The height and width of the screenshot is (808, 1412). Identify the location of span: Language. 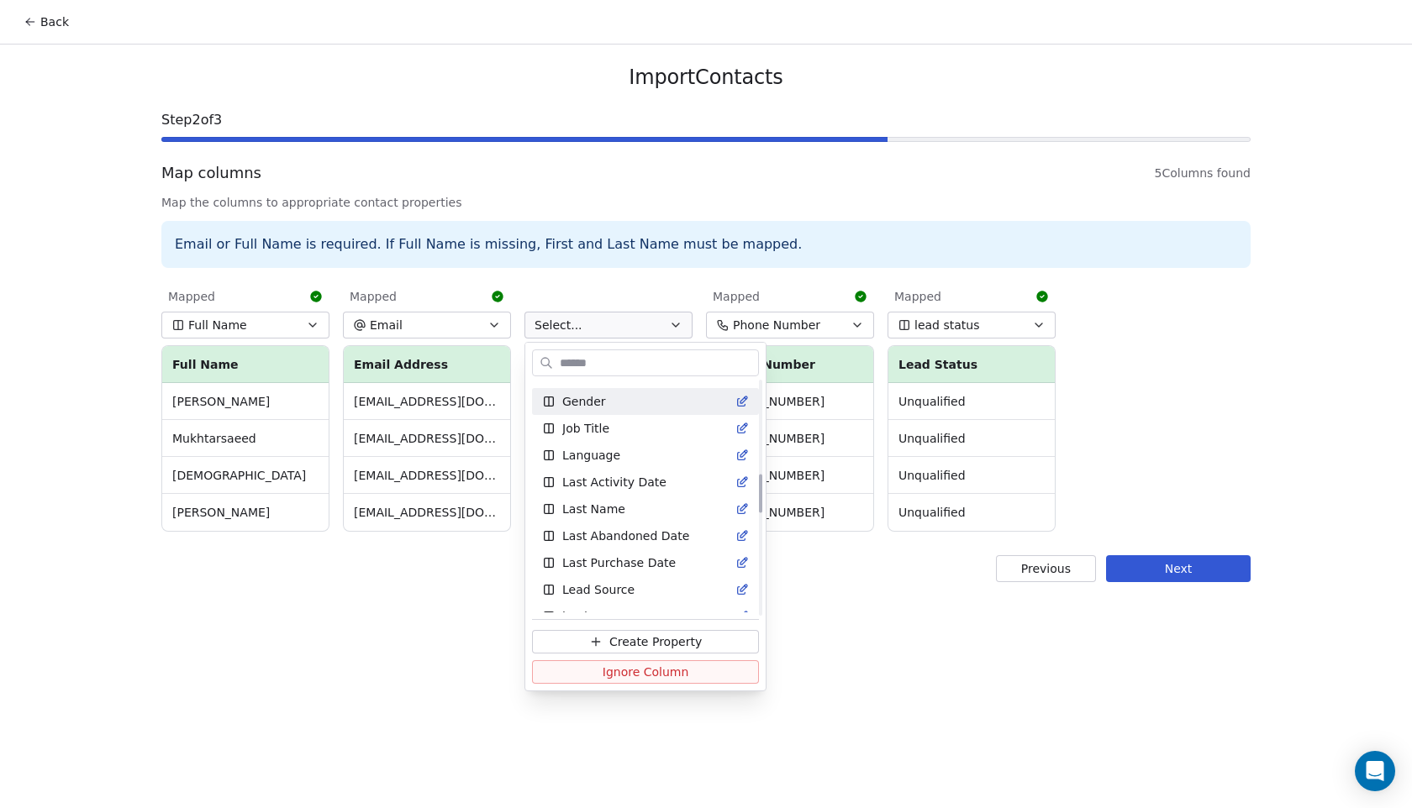
(591, 455).